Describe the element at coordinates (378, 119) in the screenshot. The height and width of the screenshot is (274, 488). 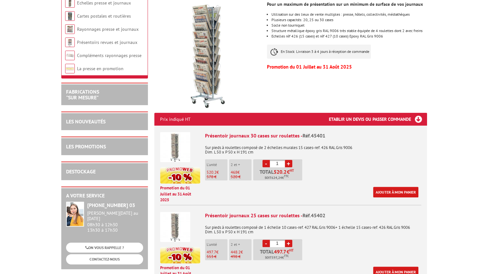
I see `h3: Etablir un devis ou passer commande` at that location.